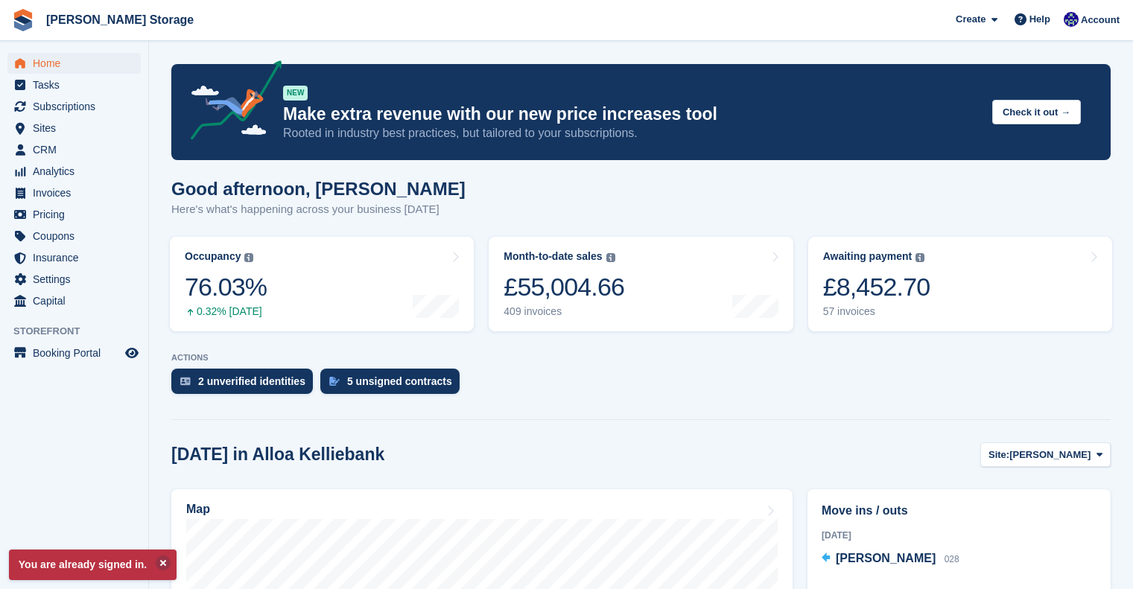 Image resolution: width=1133 pixels, height=589 pixels. I want to click on img: stora-icon-8386f47178a22dfd0bd8f6a31ec36ba5ce8667c1dd55bd0f319d3a0aa187defe.svg, so click(23, 20).